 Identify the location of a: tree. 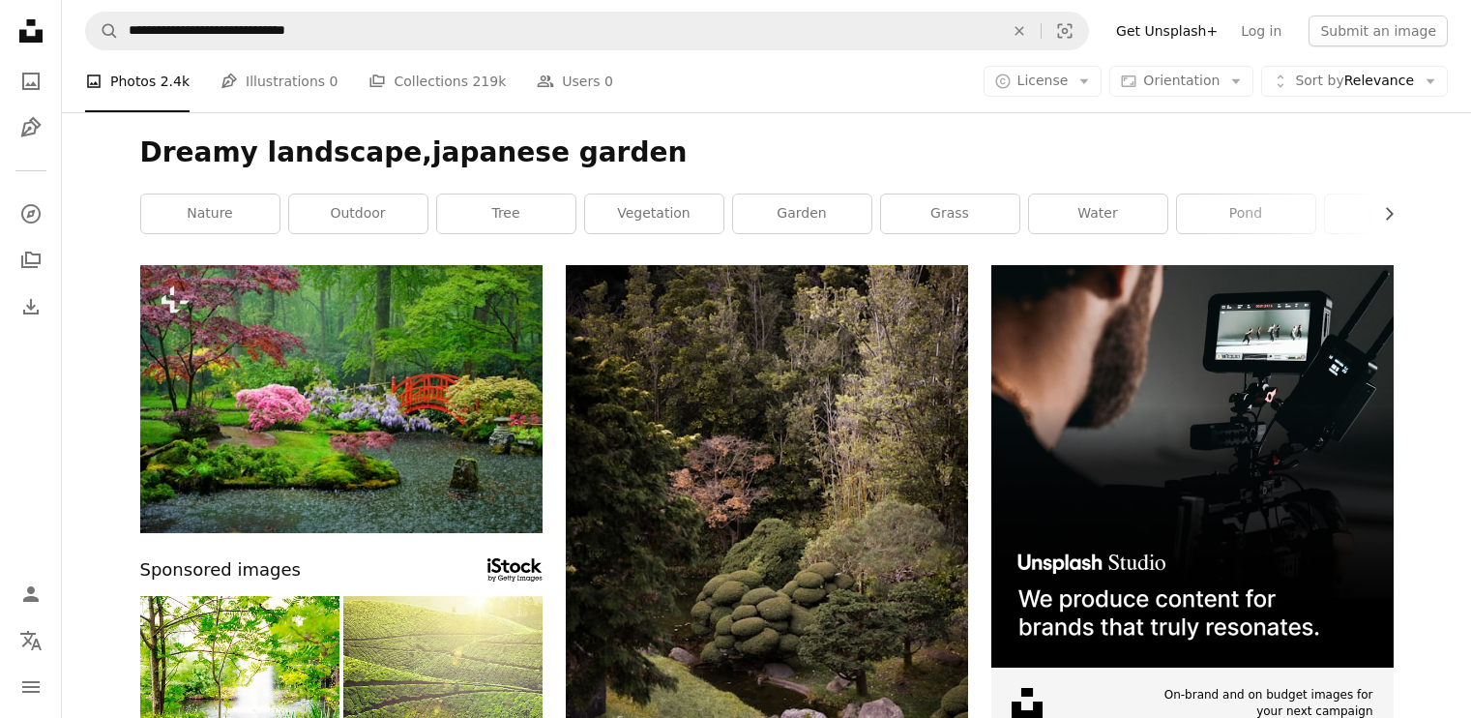
(506, 214).